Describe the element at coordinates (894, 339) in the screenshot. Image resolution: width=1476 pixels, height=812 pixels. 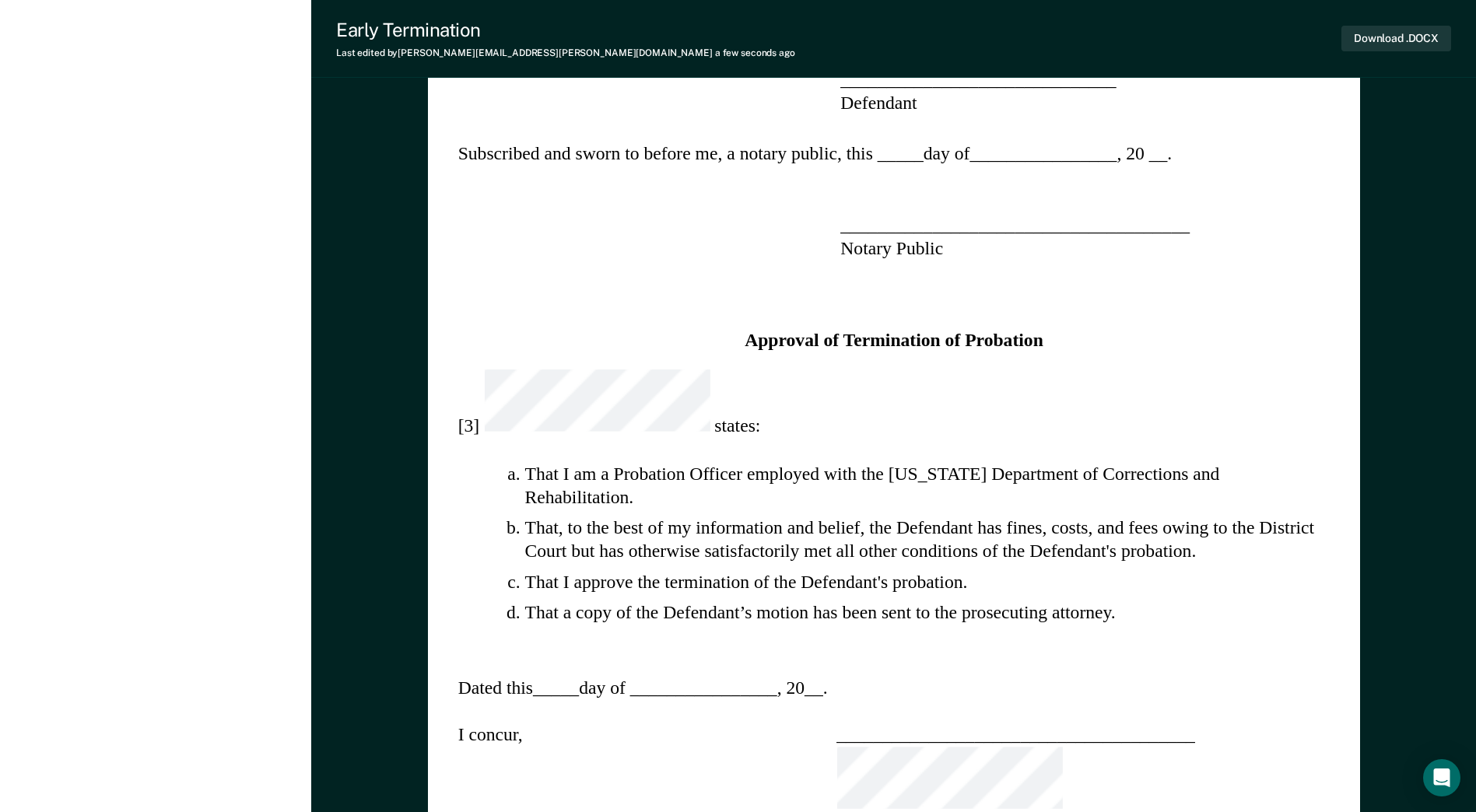
I see `strong: Approval of Termination of Probation` at that location.